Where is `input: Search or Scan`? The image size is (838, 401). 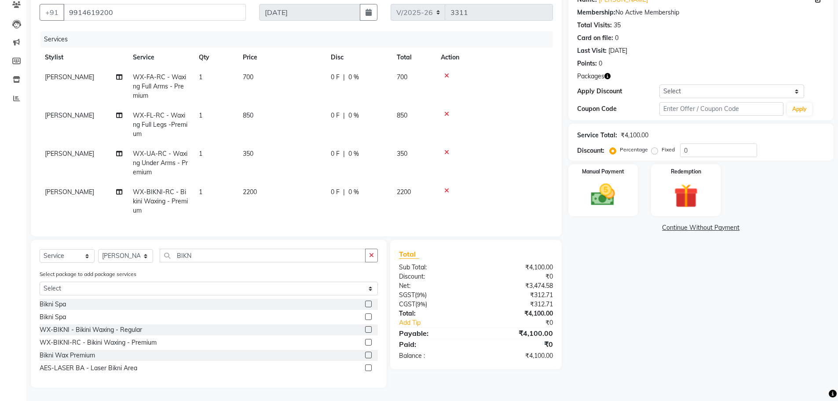
input: Search or Scan is located at coordinates (262, 255).